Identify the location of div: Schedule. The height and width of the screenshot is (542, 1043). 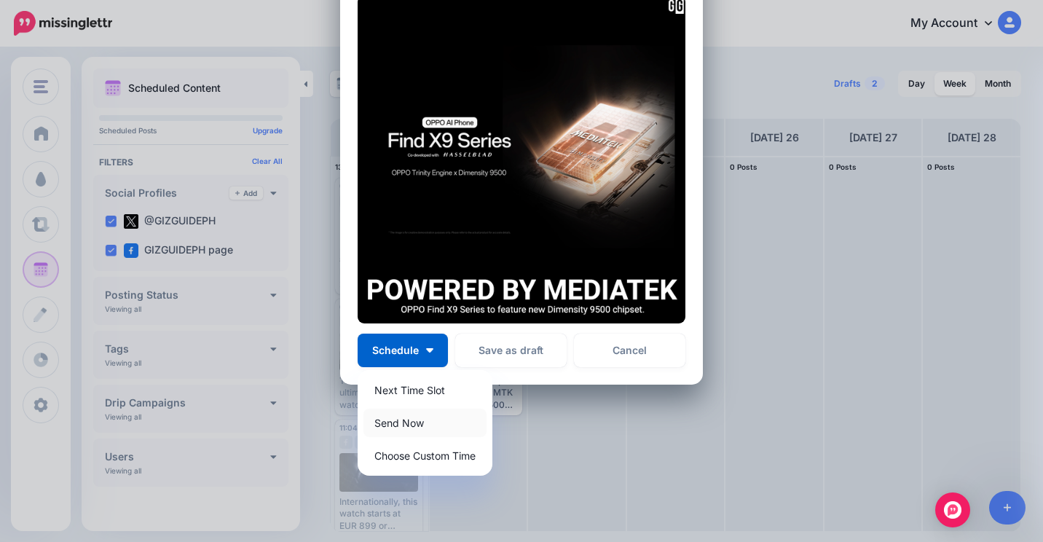
(425, 422).